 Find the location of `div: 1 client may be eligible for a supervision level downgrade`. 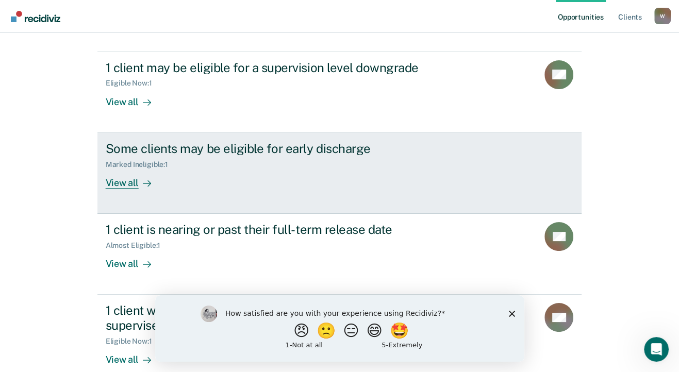

div: 1 client may be eligible for a supervision level downgrade is located at coordinates (287, 68).